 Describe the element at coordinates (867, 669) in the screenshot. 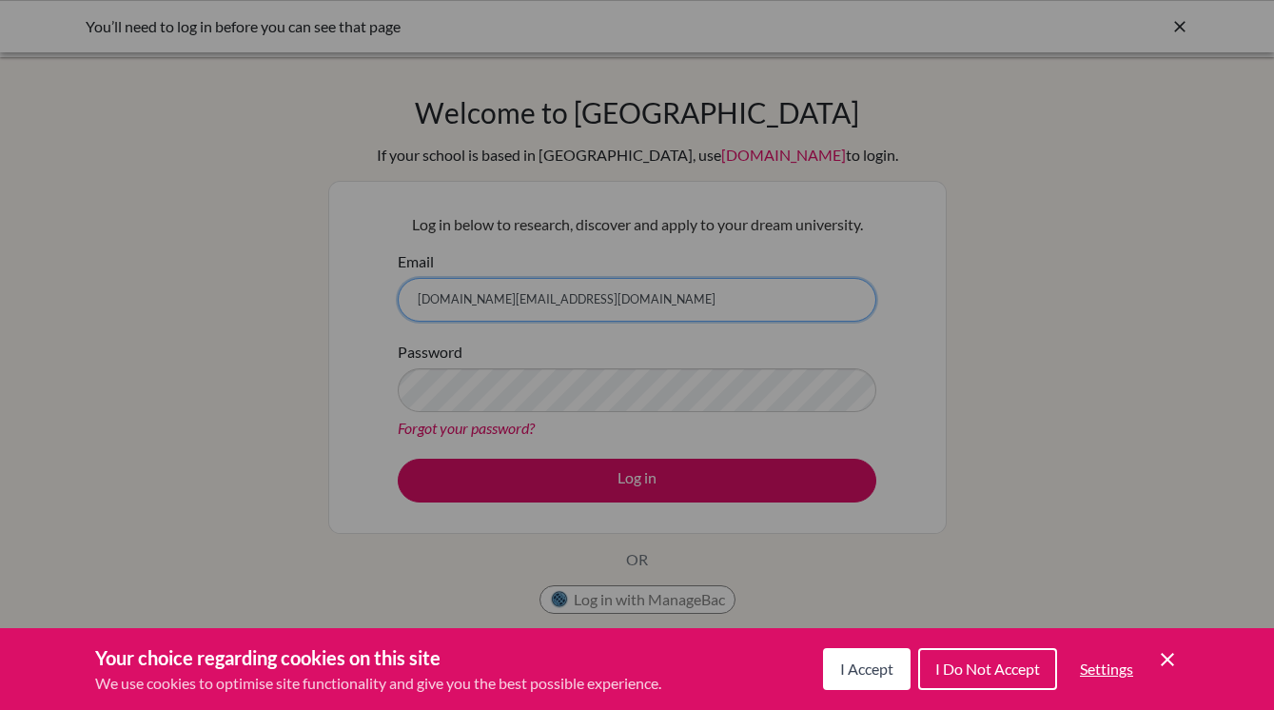

I see `button: I Accept` at that location.